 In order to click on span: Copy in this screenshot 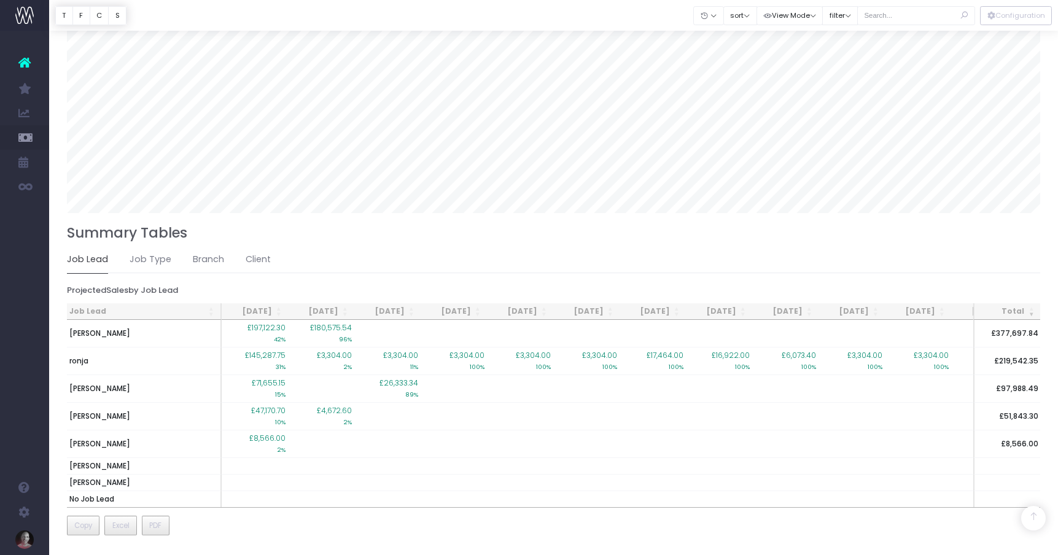, I will do `click(83, 526)`.